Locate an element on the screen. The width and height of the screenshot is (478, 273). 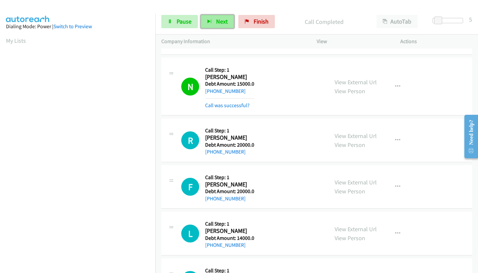
p: Call Completed is located at coordinates (324, 22).